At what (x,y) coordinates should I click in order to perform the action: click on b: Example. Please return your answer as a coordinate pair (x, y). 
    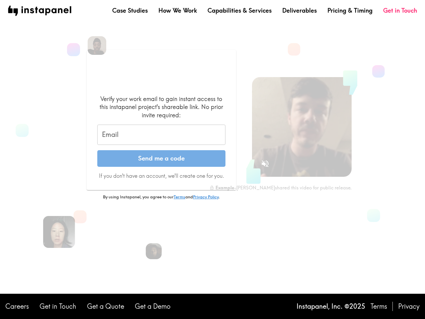
    Looking at the image, I should click on (225, 188).